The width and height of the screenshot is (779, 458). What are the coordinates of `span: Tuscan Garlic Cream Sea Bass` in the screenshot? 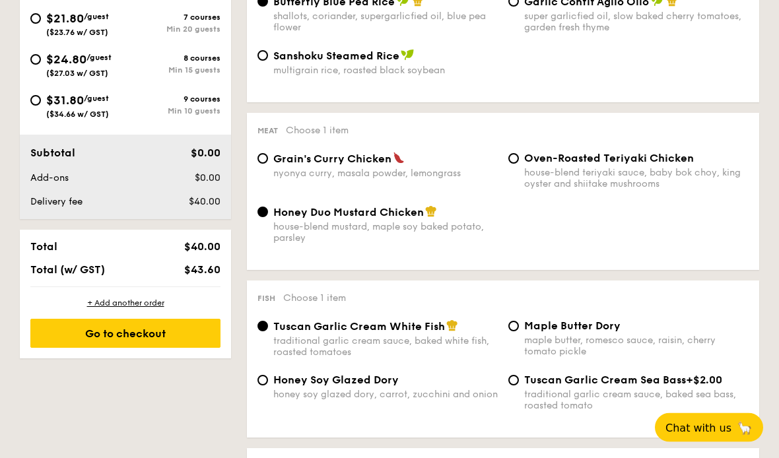 It's located at (605, 380).